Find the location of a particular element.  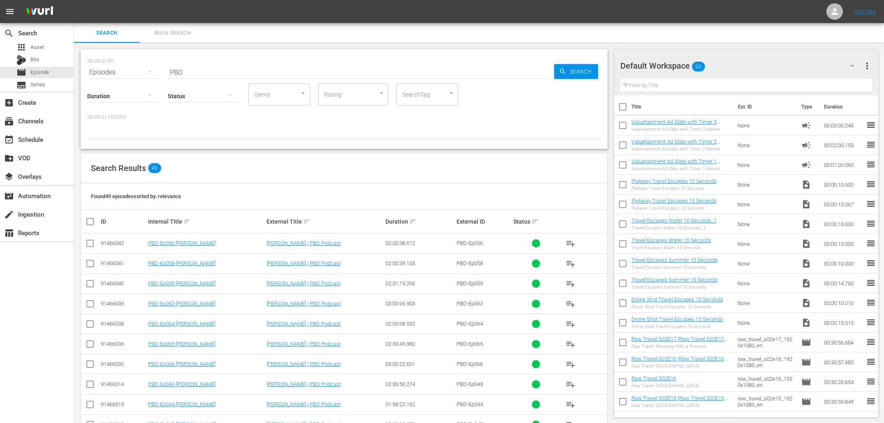

div: 91466013 is located at coordinates (123, 404).